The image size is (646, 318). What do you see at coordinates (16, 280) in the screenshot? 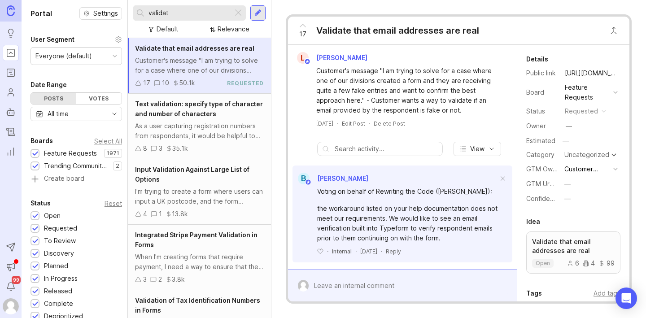
I see `span: 99` at bounding box center [16, 280].